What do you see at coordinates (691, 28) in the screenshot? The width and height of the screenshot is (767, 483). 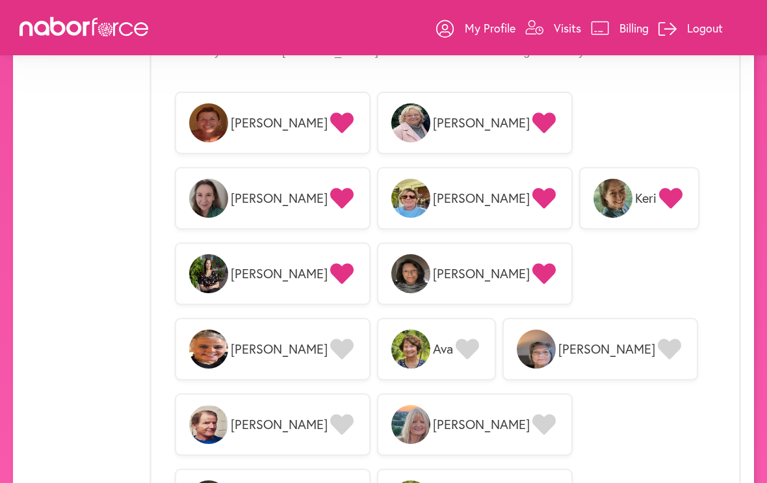 I see `a: Logout` at bounding box center [691, 28].